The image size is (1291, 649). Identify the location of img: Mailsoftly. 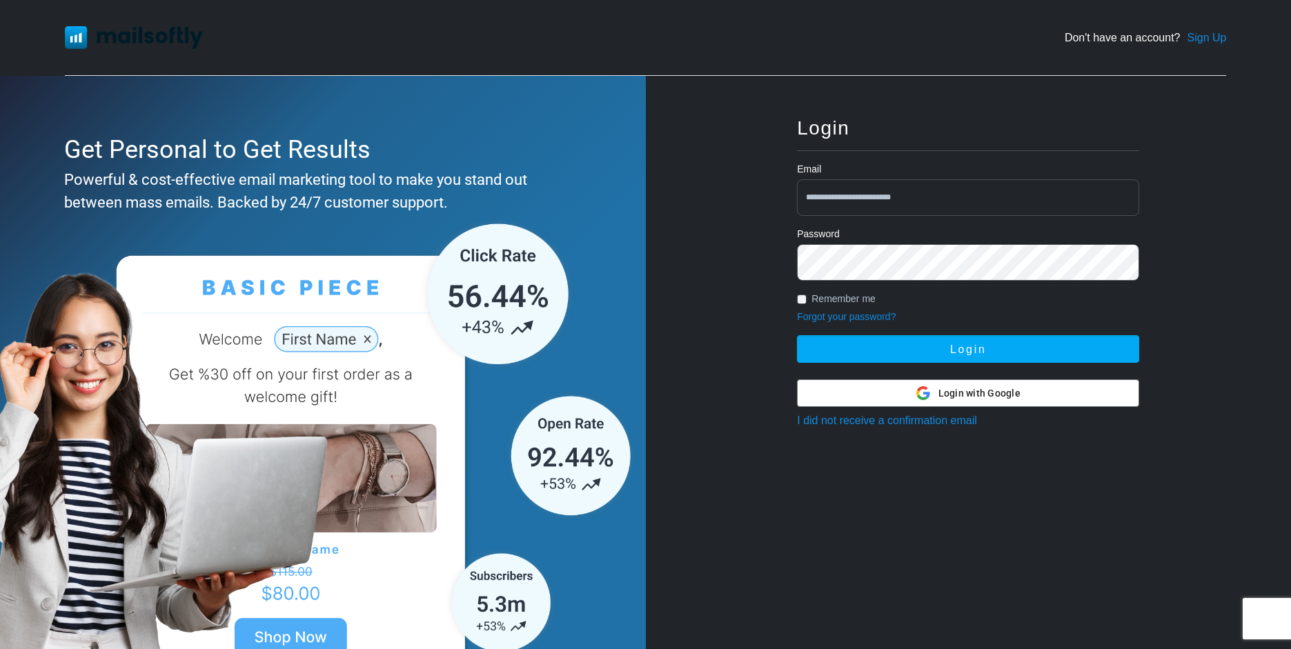
(134, 37).